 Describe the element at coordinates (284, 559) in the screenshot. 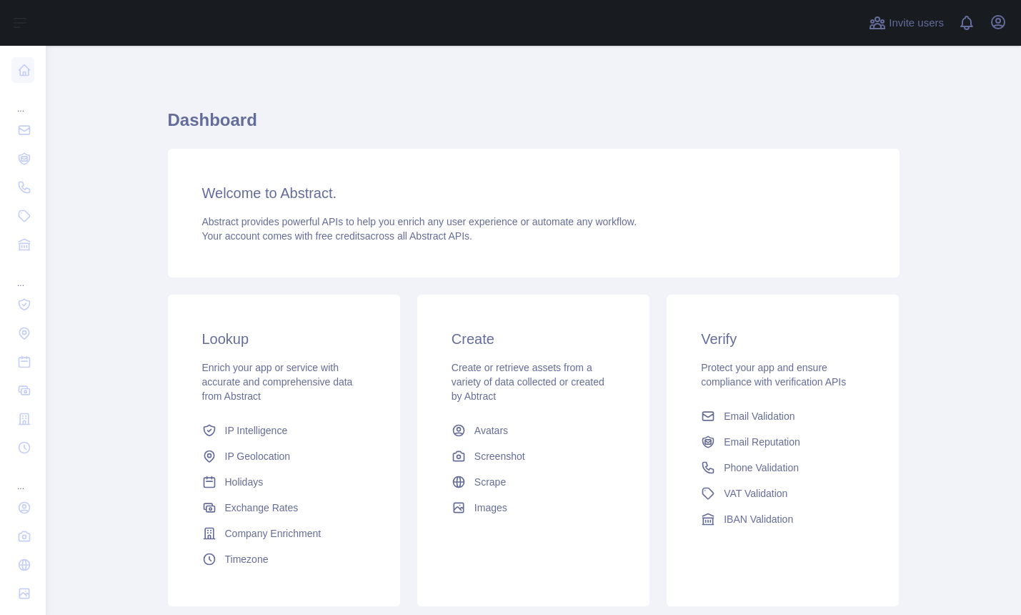

I see `a: Timezone` at that location.